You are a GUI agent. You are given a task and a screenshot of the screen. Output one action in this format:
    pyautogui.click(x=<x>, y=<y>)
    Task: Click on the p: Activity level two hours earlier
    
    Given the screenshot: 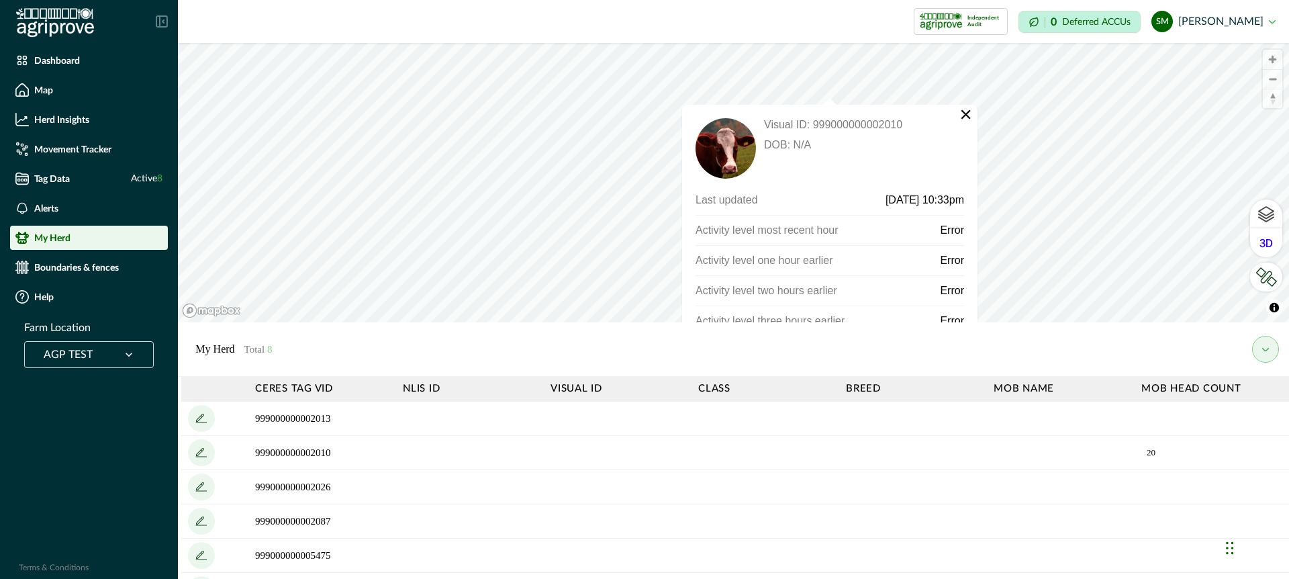 What is the action you would take?
    pyautogui.click(x=817, y=291)
    